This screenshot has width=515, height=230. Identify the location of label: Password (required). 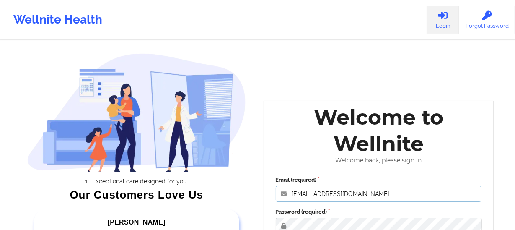
(379, 212).